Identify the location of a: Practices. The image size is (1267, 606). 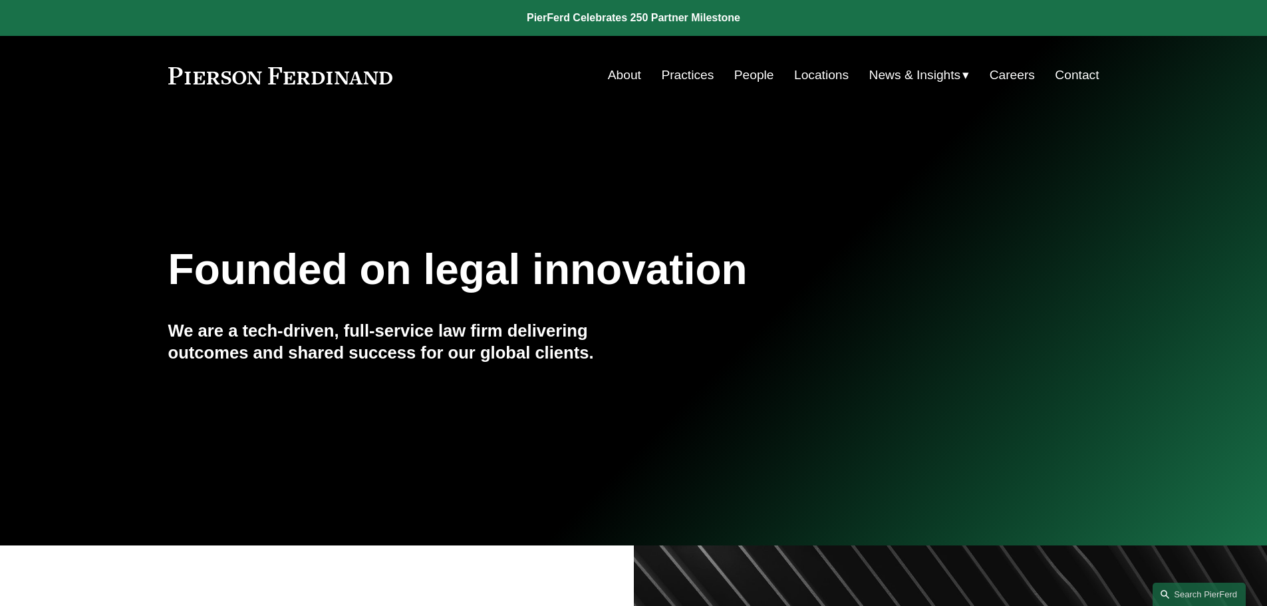
(687, 75).